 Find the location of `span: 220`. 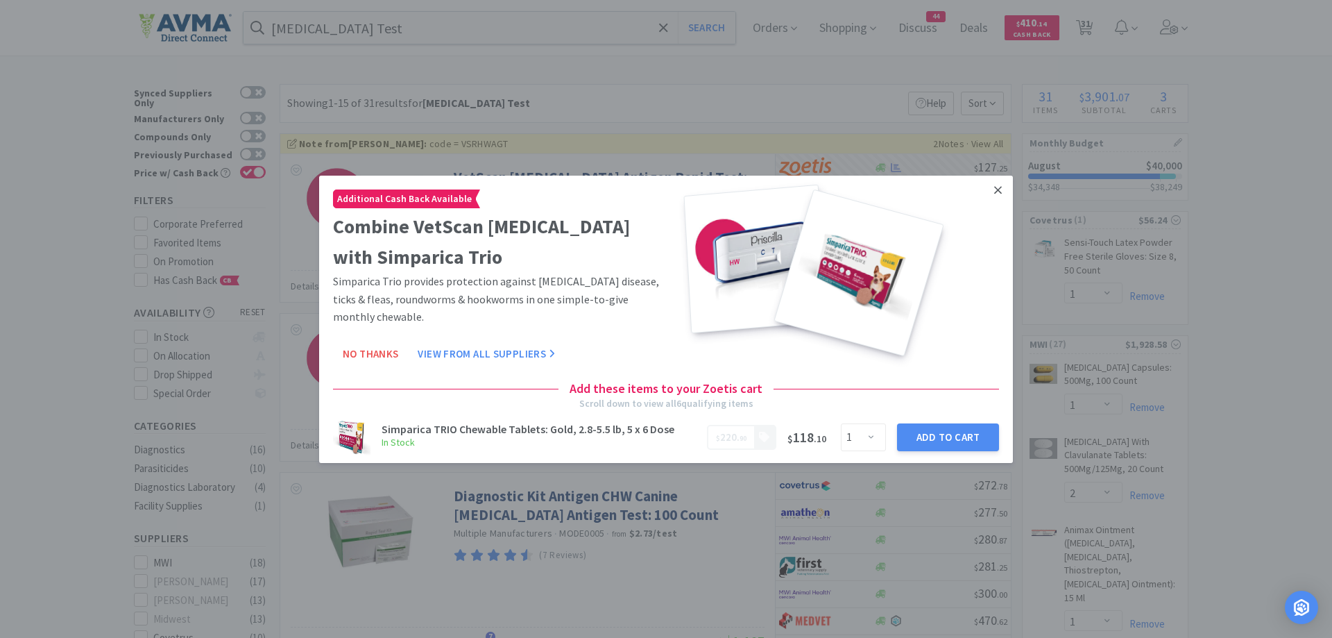

span: 220 is located at coordinates (729, 436).